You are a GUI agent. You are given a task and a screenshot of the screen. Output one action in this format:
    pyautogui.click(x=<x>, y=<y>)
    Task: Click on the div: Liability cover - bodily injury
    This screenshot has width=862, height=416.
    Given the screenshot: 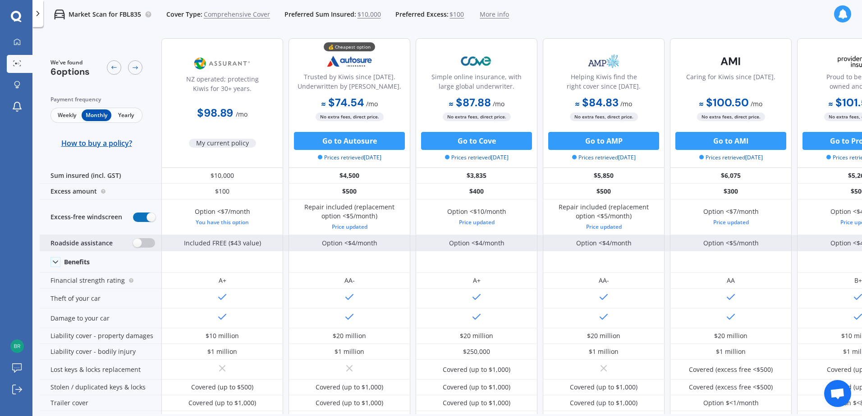 What is the action you would take?
    pyautogui.click(x=101, y=352)
    